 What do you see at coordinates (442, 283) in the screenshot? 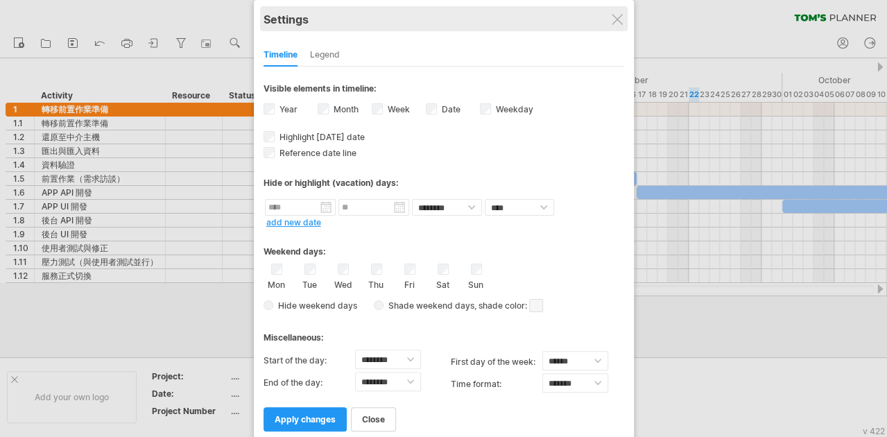
I see `label: Sat` at bounding box center [442, 283].